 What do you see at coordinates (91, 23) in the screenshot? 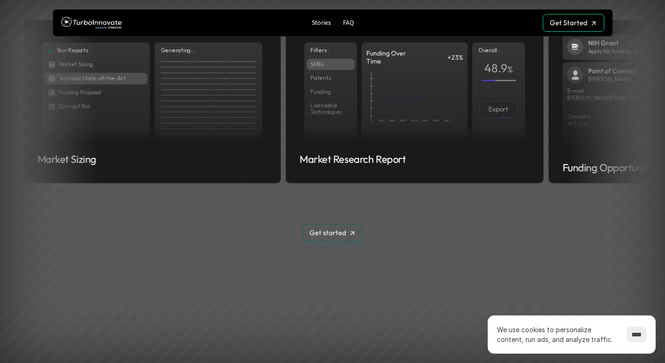
I see `img: TurboInnovate Logo` at bounding box center [91, 23].